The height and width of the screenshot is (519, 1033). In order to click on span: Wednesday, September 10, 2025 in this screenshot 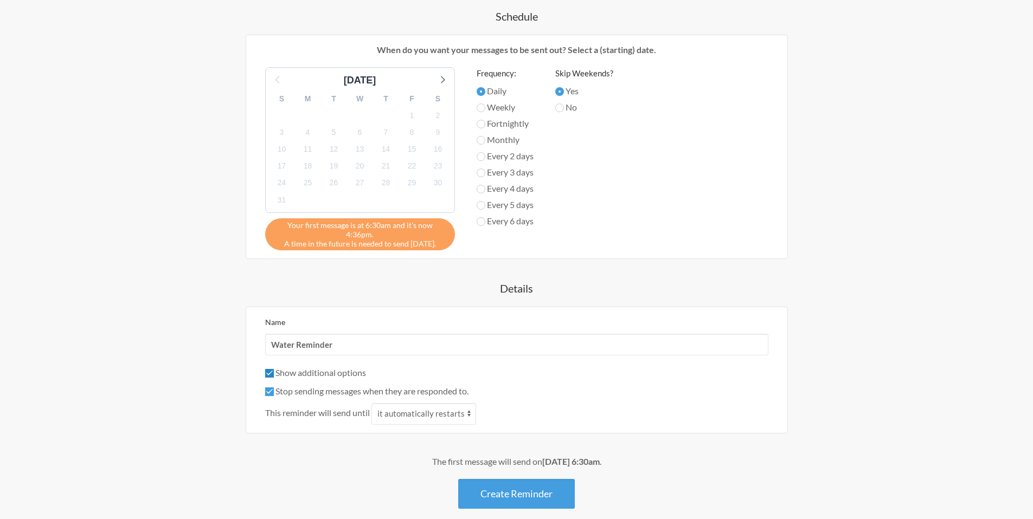, I will do `click(282, 150)`.